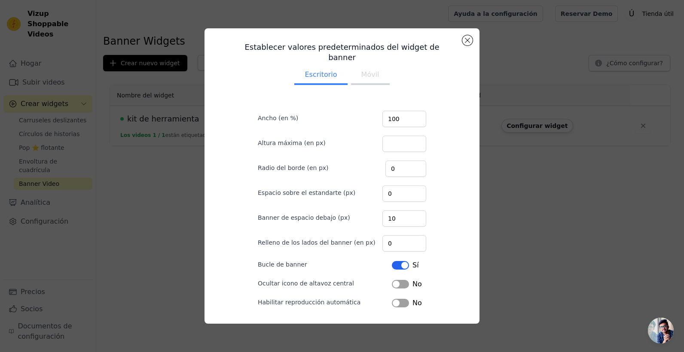 The image size is (684, 352). I want to click on label: Ocultar icono de altavoz central, so click(306, 283).